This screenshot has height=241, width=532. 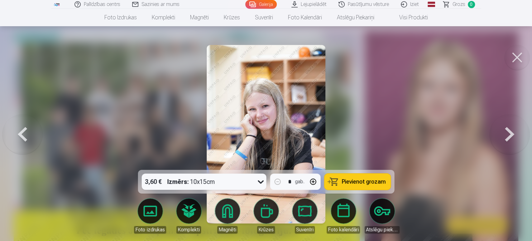 I want to click on div: Krūzes, so click(x=266, y=230).